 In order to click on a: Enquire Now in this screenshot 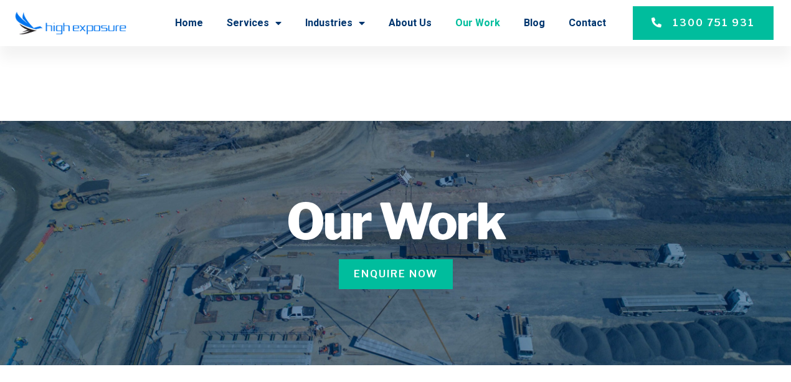, I will do `click(395, 274)`.